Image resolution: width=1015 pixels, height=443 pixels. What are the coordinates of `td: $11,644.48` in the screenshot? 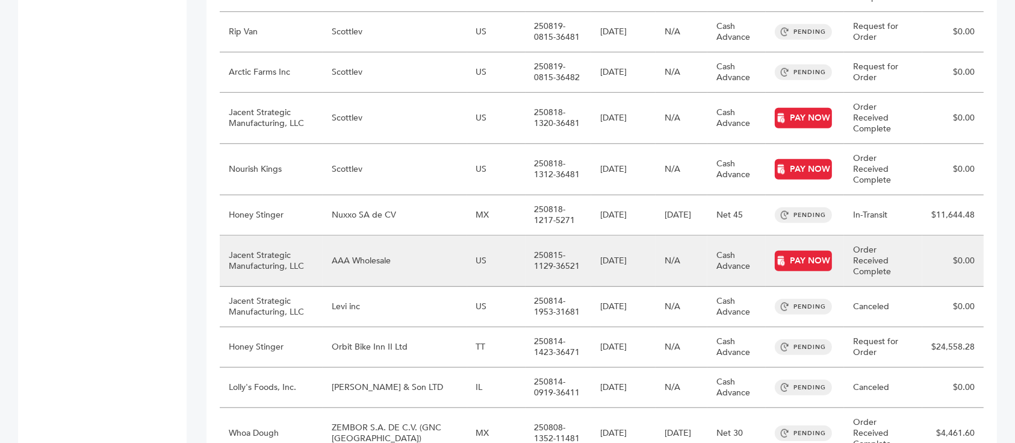 It's located at (953, 215).